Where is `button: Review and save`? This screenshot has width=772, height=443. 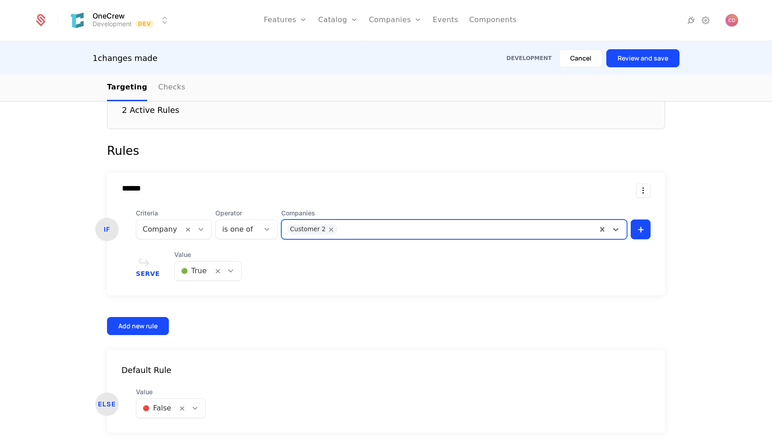 button: Review and save is located at coordinates (643, 58).